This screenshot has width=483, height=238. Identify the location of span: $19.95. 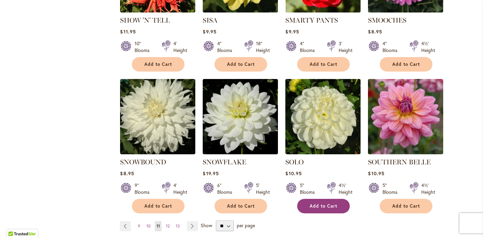
(210, 173).